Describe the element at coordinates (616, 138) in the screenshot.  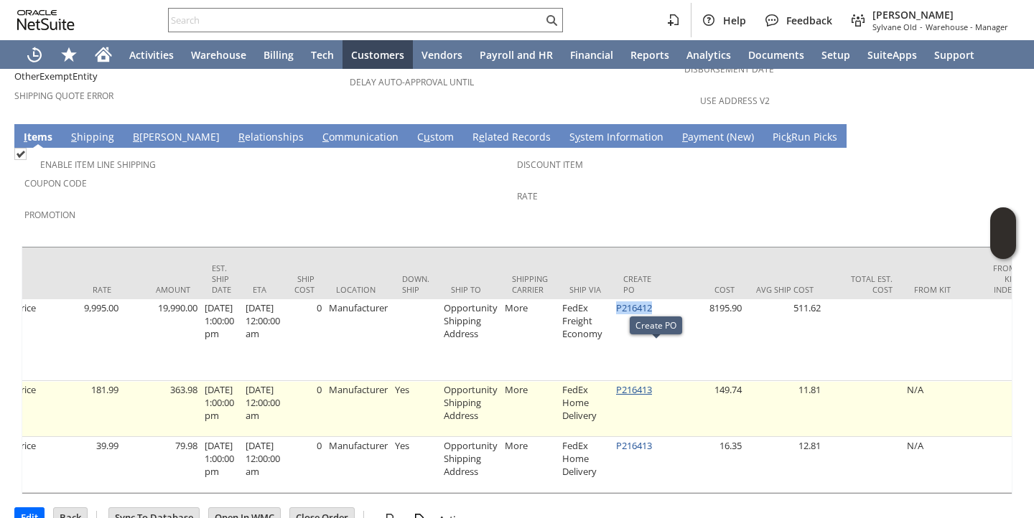
I see `a: System Information` at that location.